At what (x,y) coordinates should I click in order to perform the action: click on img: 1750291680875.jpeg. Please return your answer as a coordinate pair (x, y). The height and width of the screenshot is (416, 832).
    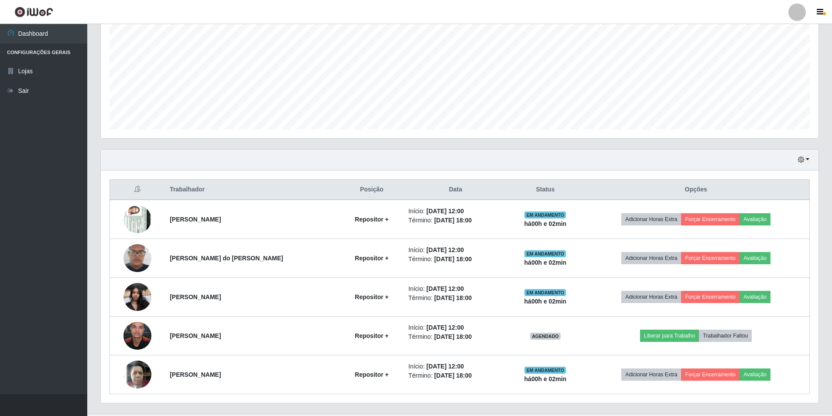
    Looking at the image, I should click on (137, 258).